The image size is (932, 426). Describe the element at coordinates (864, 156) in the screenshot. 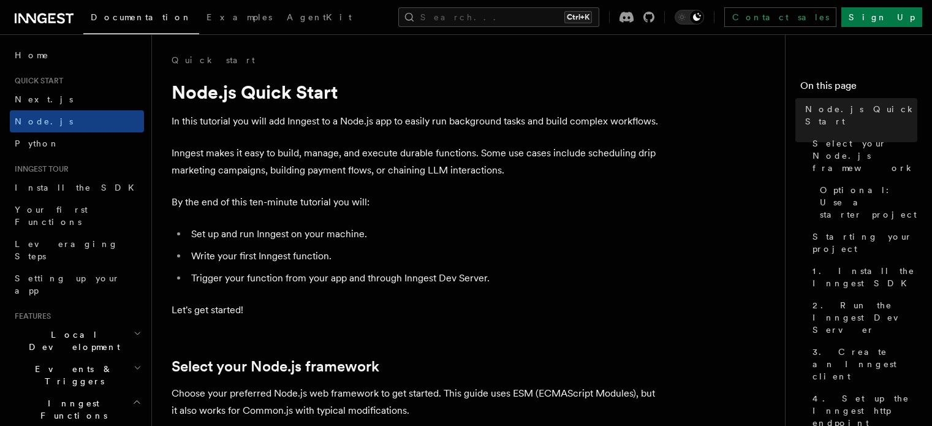

I see `span: Select your Node.js framework` at that location.